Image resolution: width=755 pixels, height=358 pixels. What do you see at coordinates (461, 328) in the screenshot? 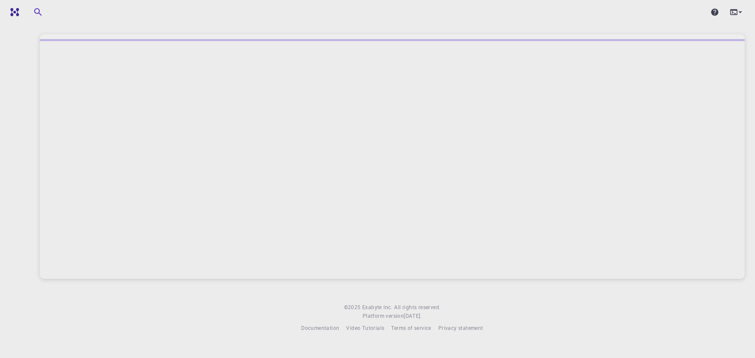
I see `span: Privacy statement` at bounding box center [461, 328].